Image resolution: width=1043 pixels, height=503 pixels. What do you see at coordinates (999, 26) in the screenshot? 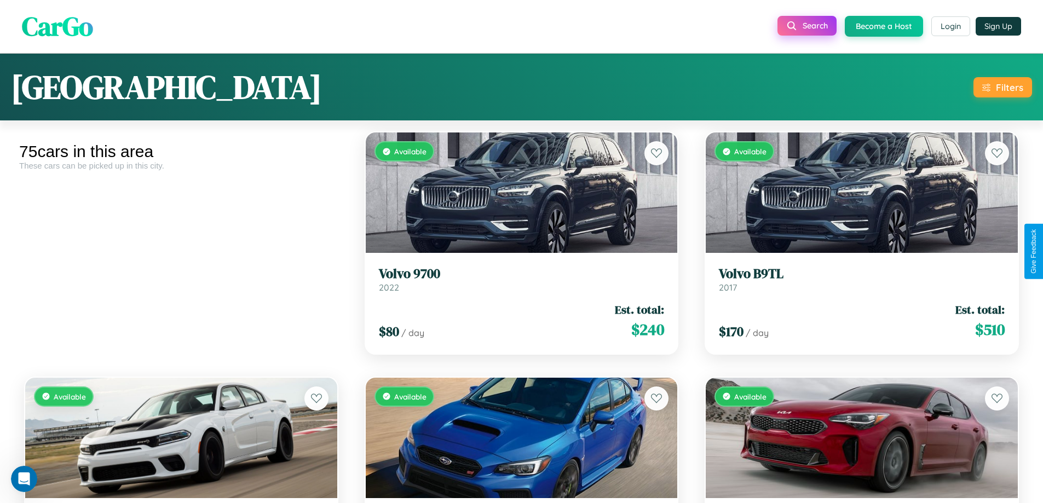
I see `button: Sign Up` at bounding box center [999, 26].